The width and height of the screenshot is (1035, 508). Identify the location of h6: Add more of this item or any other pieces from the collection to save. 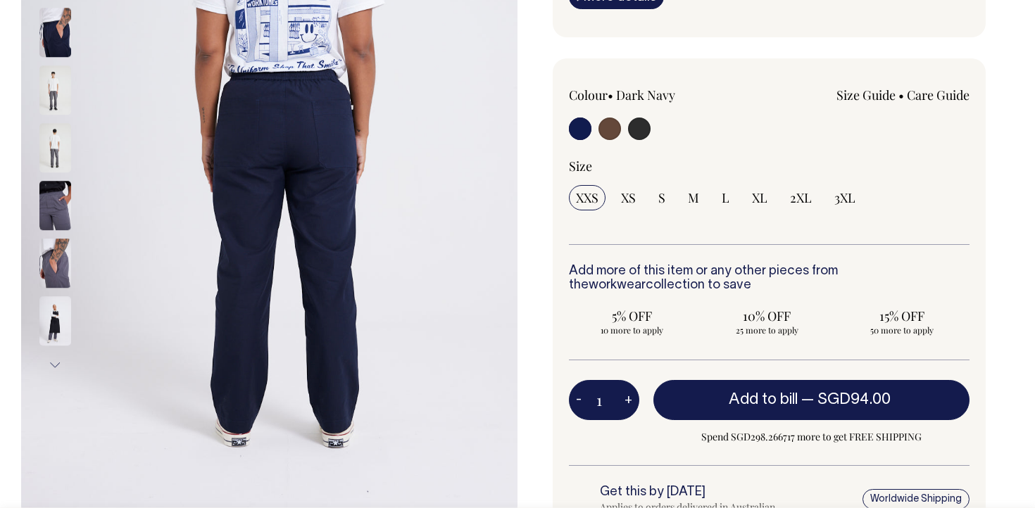
(769, 279).